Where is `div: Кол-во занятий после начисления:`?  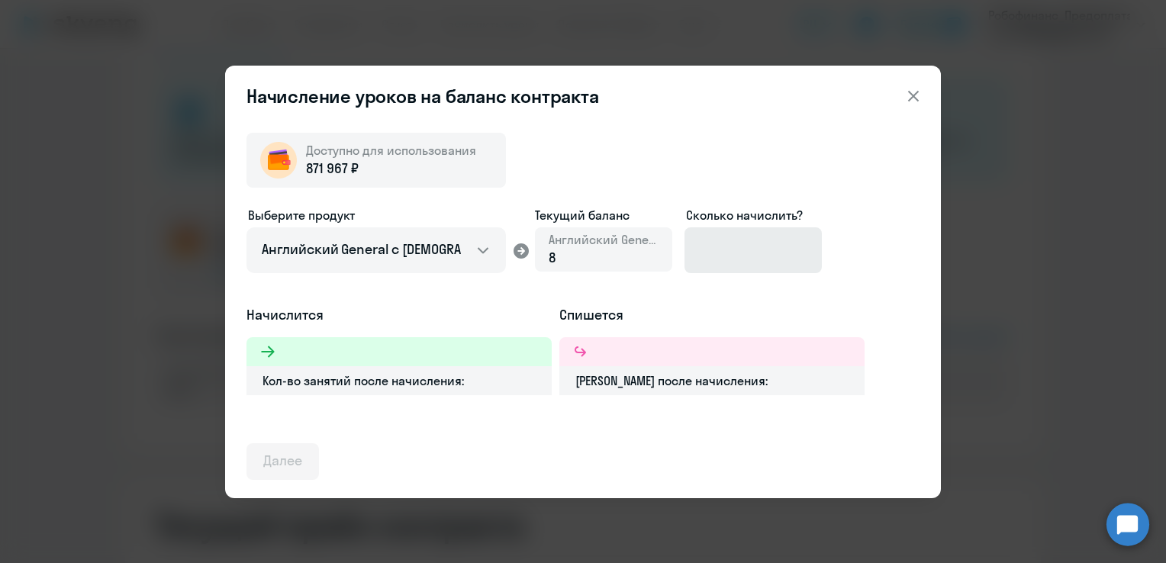
div: Кол-во занятий после начисления: is located at coordinates (399, 381).